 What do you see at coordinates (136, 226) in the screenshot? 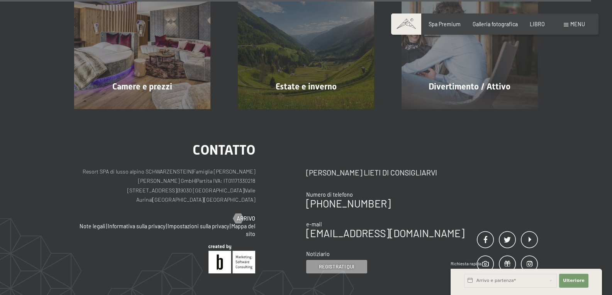
I see `font: Informativa sulla privacy` at bounding box center [136, 226].